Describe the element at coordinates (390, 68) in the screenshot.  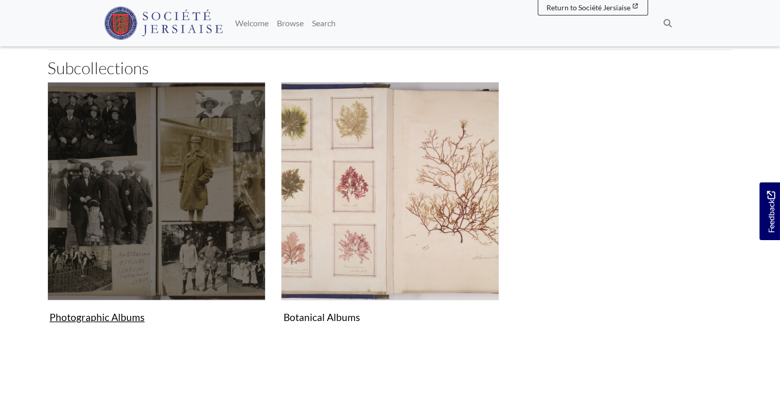
I see `h2: Subcollections` at that location.